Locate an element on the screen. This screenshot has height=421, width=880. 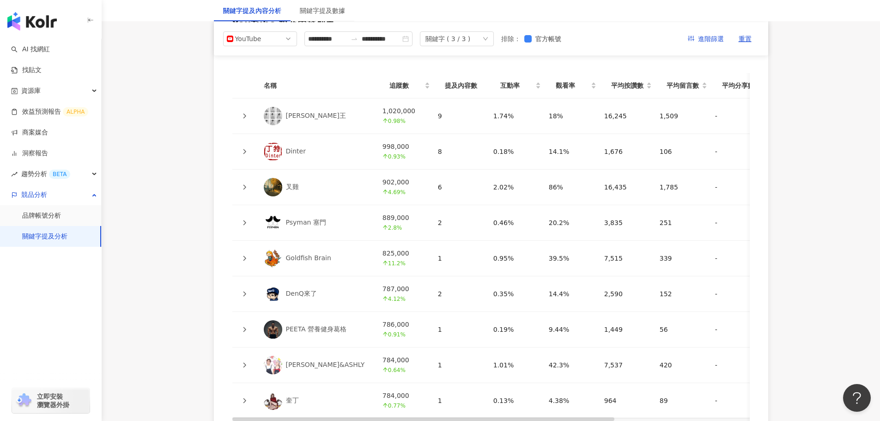
td: 0.46% is located at coordinates (513, 223).